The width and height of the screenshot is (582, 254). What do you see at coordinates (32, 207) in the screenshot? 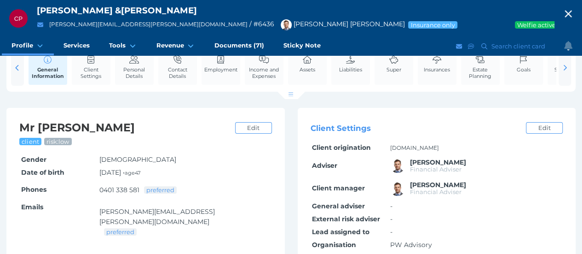
I see `span: Emails` at bounding box center [32, 207].